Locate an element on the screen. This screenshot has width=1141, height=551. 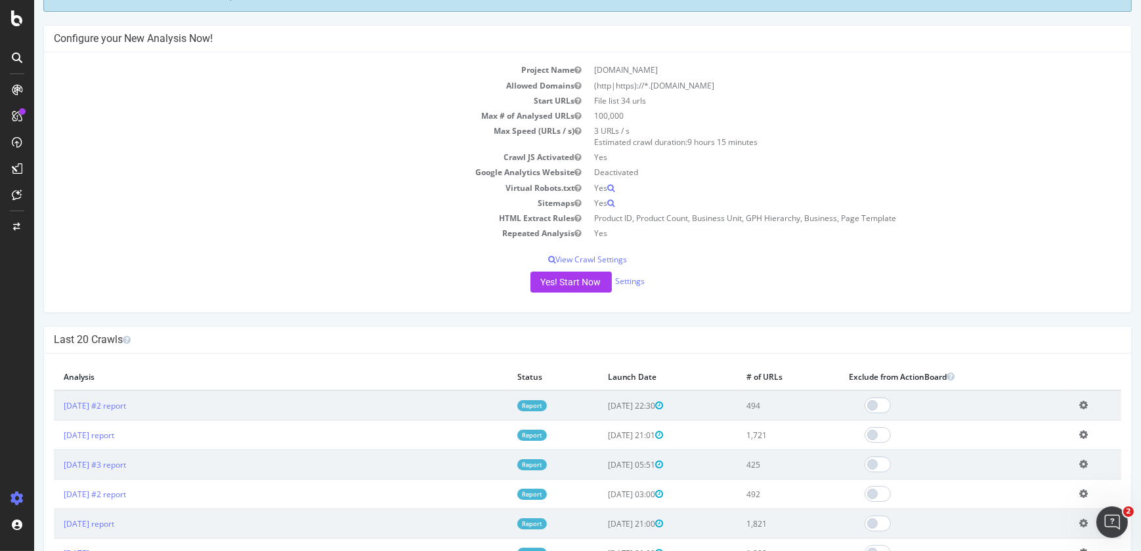
td: 492 is located at coordinates (754, 494).